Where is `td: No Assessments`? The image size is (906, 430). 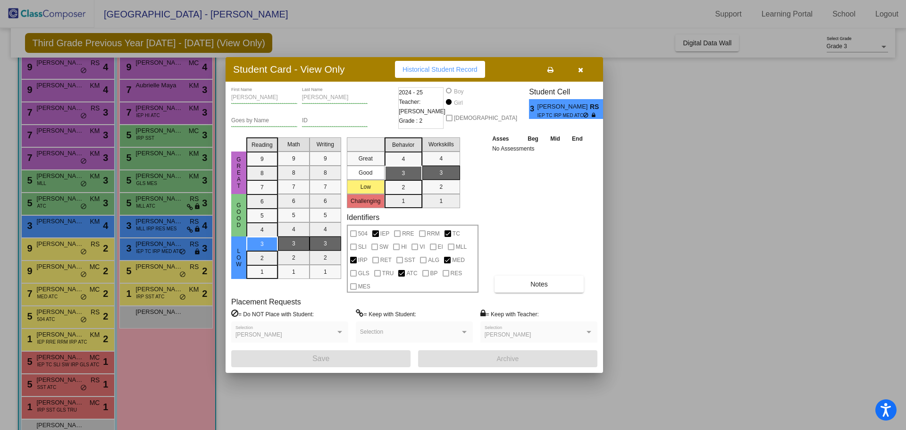 td: No Assessments is located at coordinates (540, 149).